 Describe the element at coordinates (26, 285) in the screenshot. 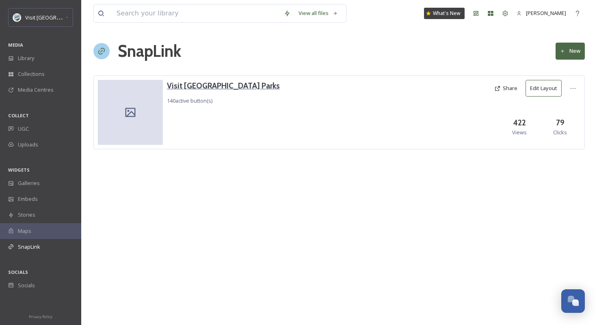

I see `span: Socials` at that location.